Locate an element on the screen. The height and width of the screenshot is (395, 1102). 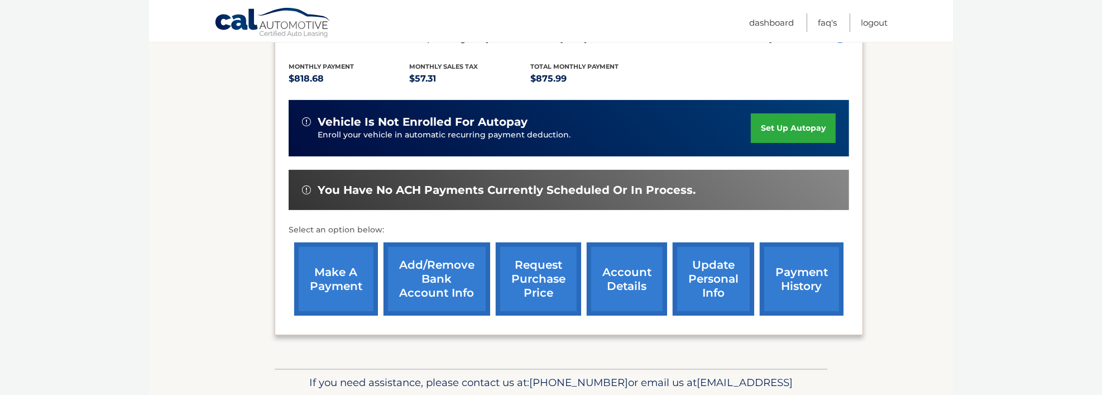
span: Monthly Payment is located at coordinates (321, 66).